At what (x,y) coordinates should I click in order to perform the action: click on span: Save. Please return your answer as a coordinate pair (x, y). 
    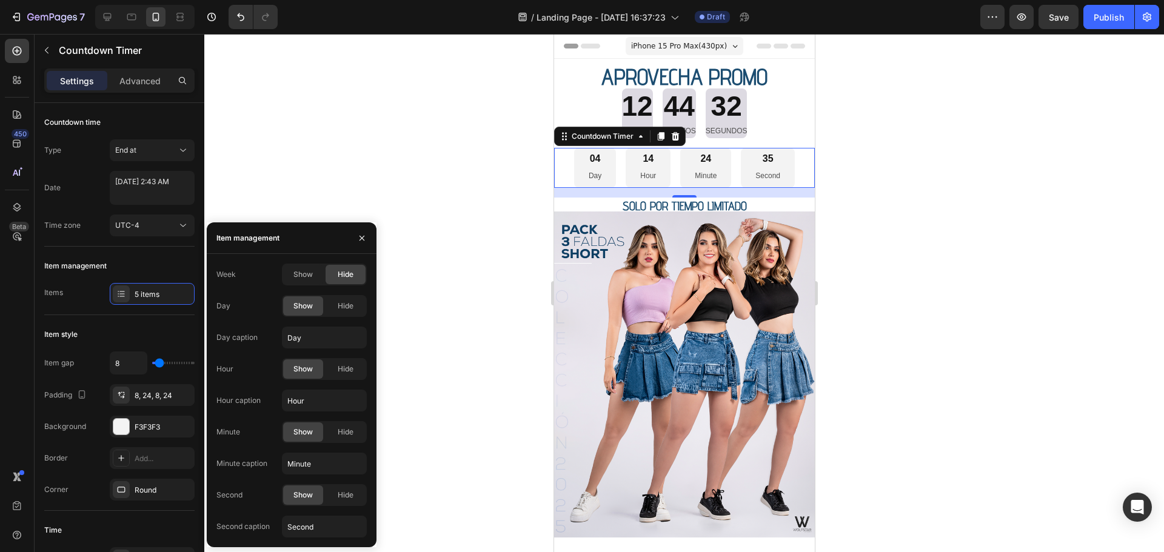
    Looking at the image, I should click on (1058, 17).